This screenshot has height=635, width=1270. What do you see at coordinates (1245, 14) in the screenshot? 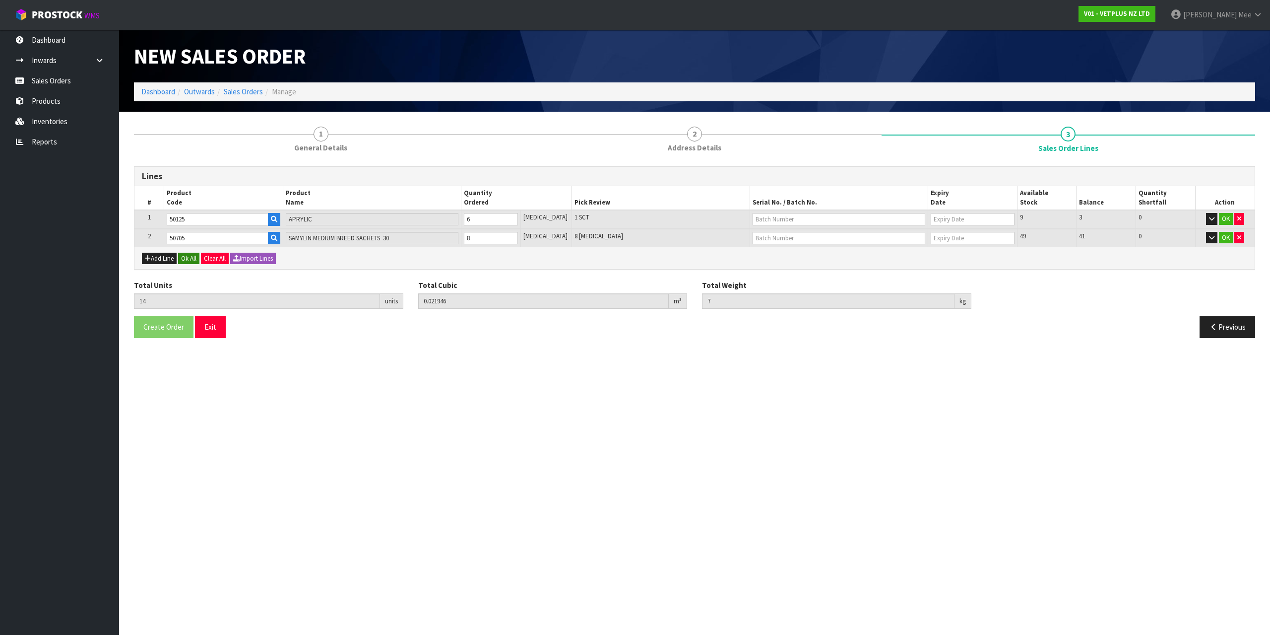
I see `span: Mee` at bounding box center [1245, 14].